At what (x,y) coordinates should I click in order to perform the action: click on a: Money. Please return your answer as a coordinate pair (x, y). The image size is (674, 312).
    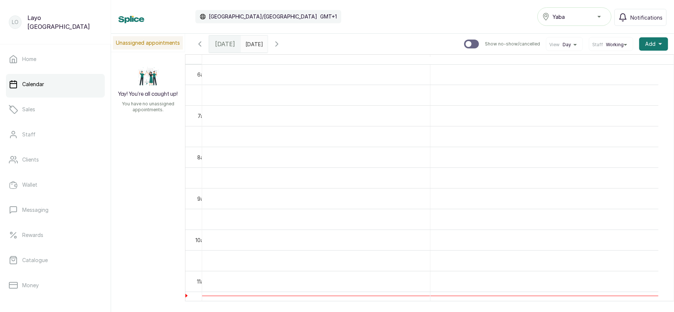
    Looking at the image, I should click on (55, 286).